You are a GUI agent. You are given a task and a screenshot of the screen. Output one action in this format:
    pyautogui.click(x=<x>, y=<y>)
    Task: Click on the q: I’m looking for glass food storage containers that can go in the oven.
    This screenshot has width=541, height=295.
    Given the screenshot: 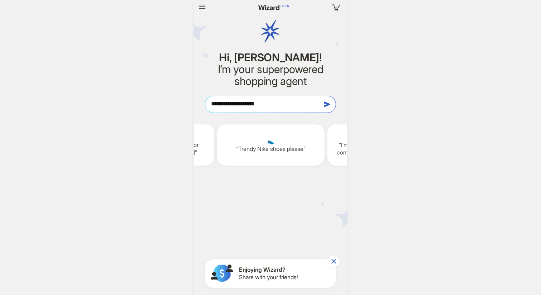 What is the action you would take?
    pyautogui.click(x=381, y=149)
    